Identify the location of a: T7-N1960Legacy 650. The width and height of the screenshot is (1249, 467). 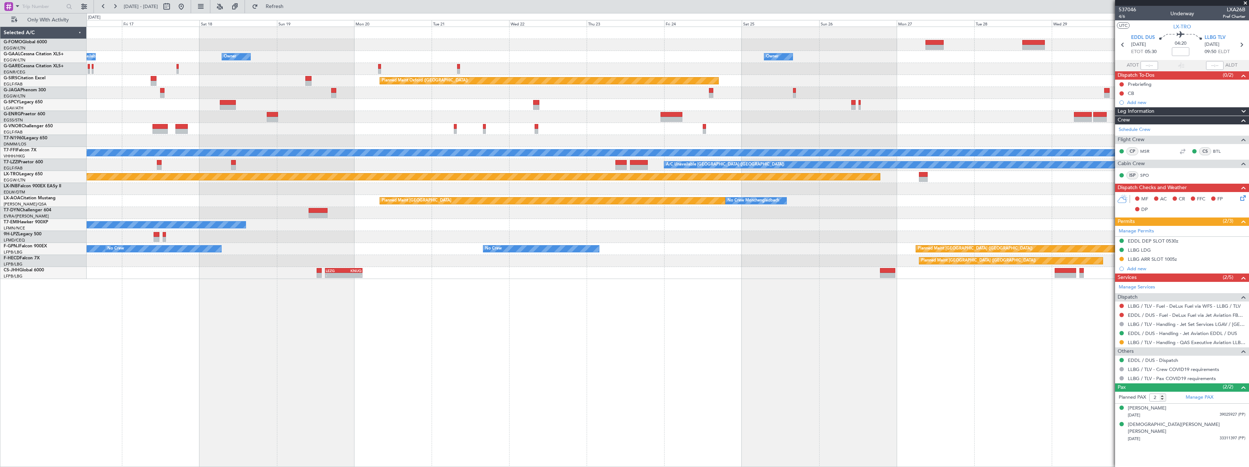
(25, 138).